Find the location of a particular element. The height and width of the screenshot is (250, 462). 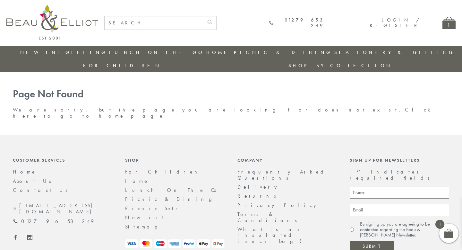

a: About Us is located at coordinates (34, 181).